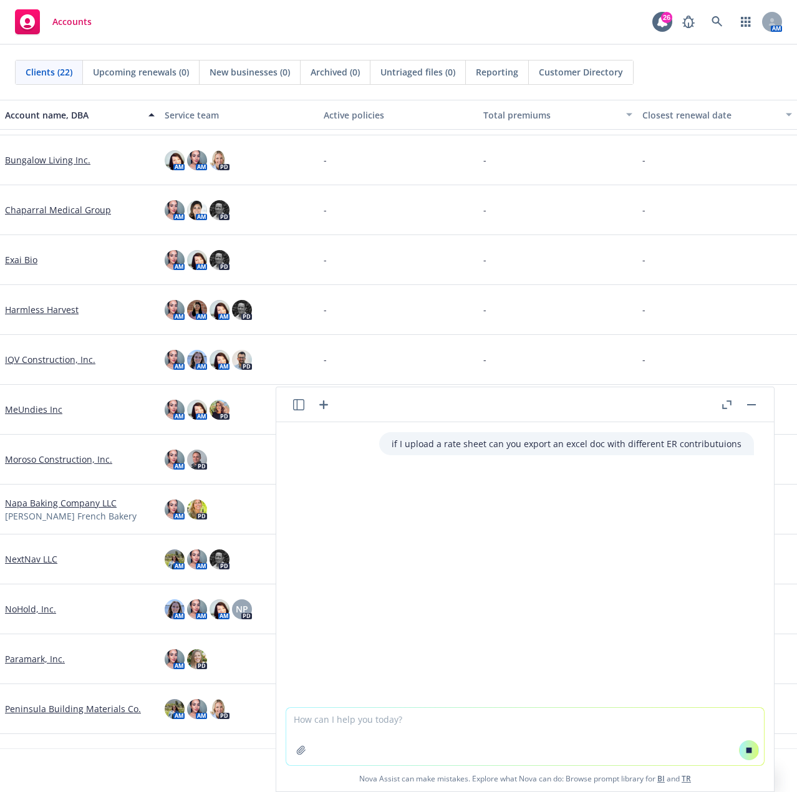 The height and width of the screenshot is (792, 797). Describe the element at coordinates (710, 115) in the screenshot. I see `div: Closest renewal date` at that location.